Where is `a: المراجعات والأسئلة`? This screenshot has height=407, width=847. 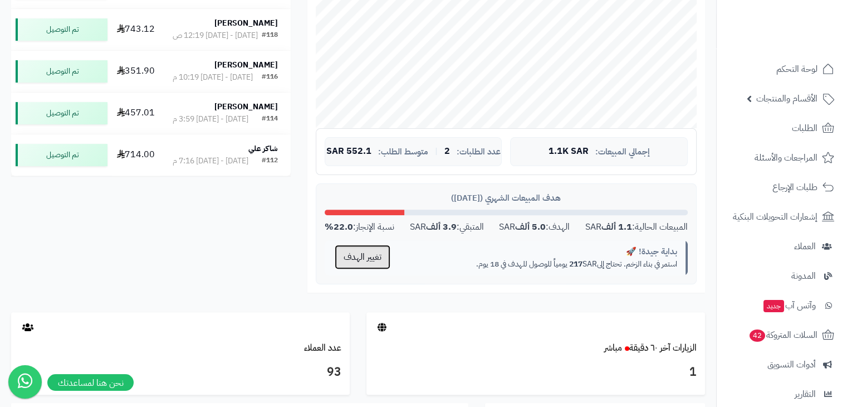 a: المراجعات والأسئلة is located at coordinates (782, 158).